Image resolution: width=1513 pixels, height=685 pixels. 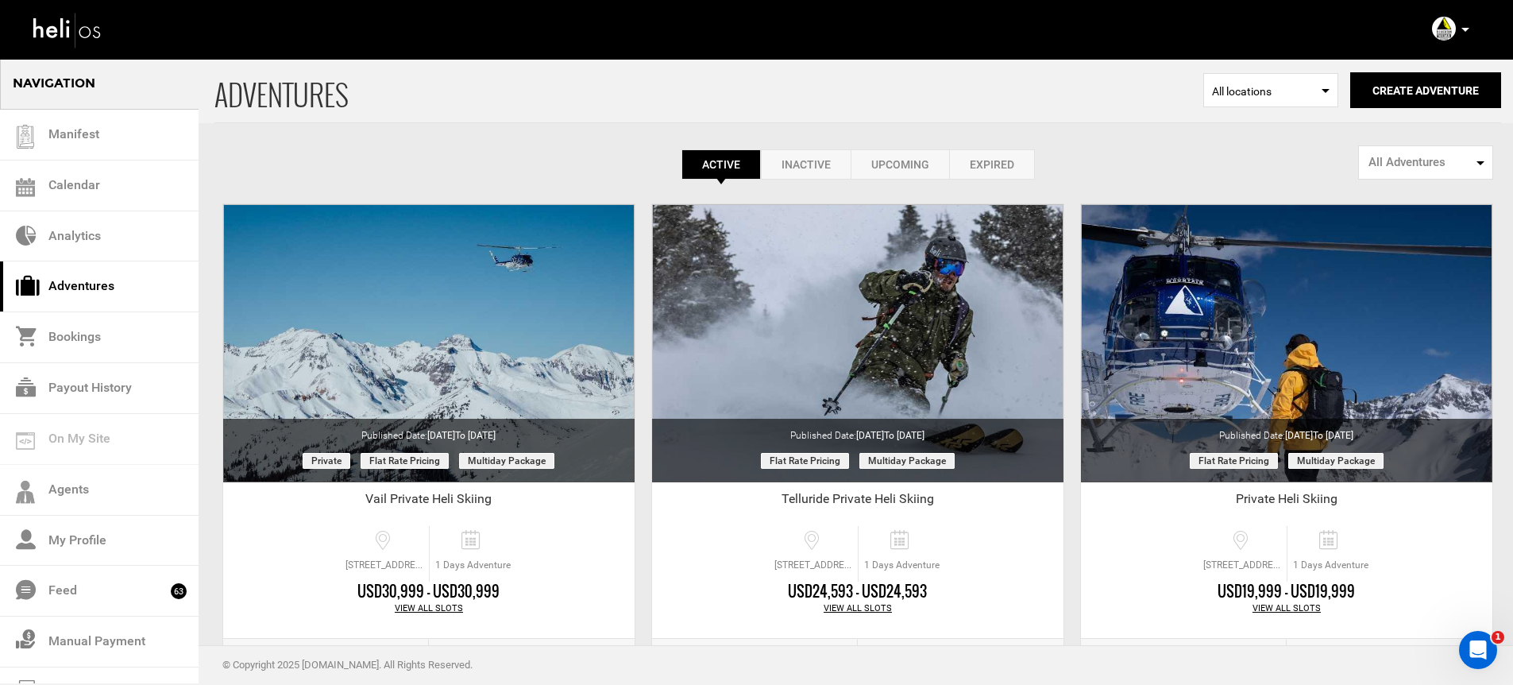 What do you see at coordinates (1498, 637) in the screenshot?
I see `span: 1` at bounding box center [1498, 637].